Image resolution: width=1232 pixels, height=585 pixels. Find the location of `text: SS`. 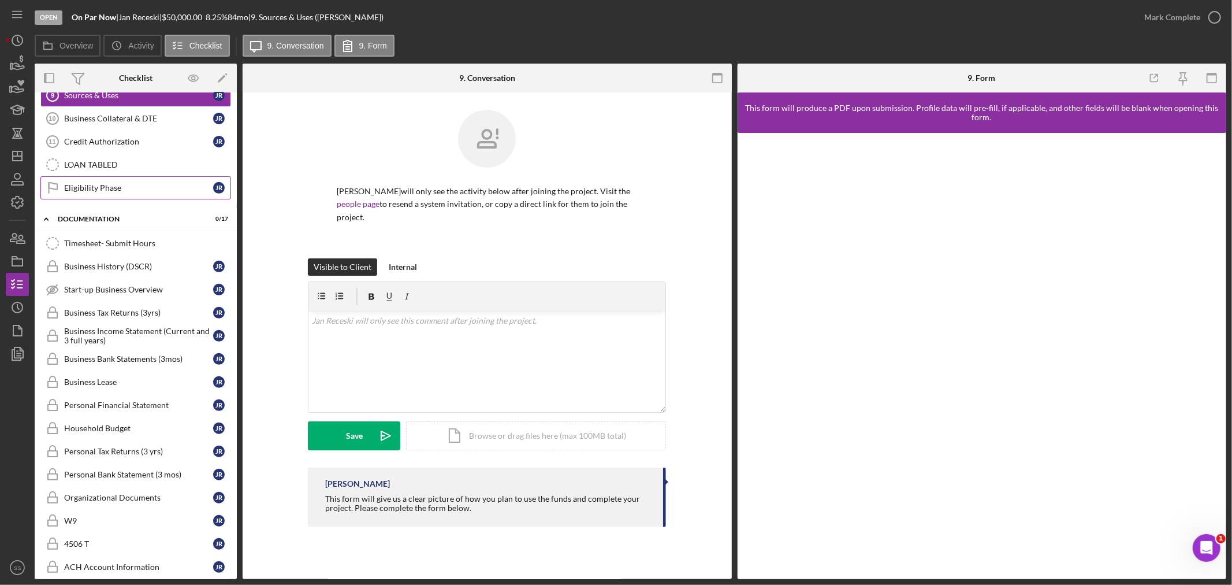

text: SS is located at coordinates (17, 567).